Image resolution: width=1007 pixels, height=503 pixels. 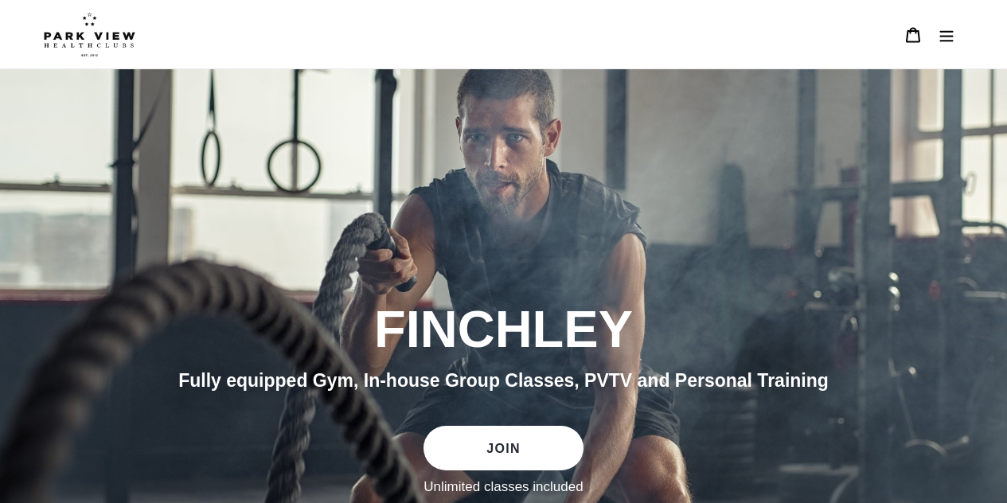 I want to click on img: Park view health clubs is a gym near you., so click(x=89, y=34).